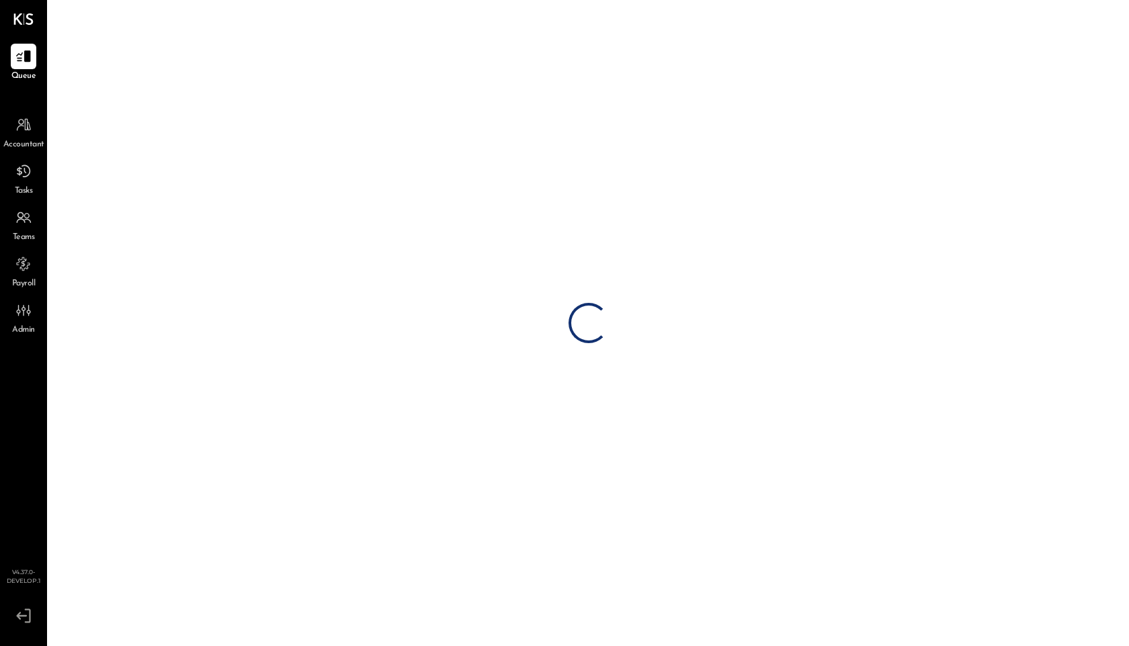 This screenshot has width=1129, height=646. I want to click on a: Teams, so click(24, 224).